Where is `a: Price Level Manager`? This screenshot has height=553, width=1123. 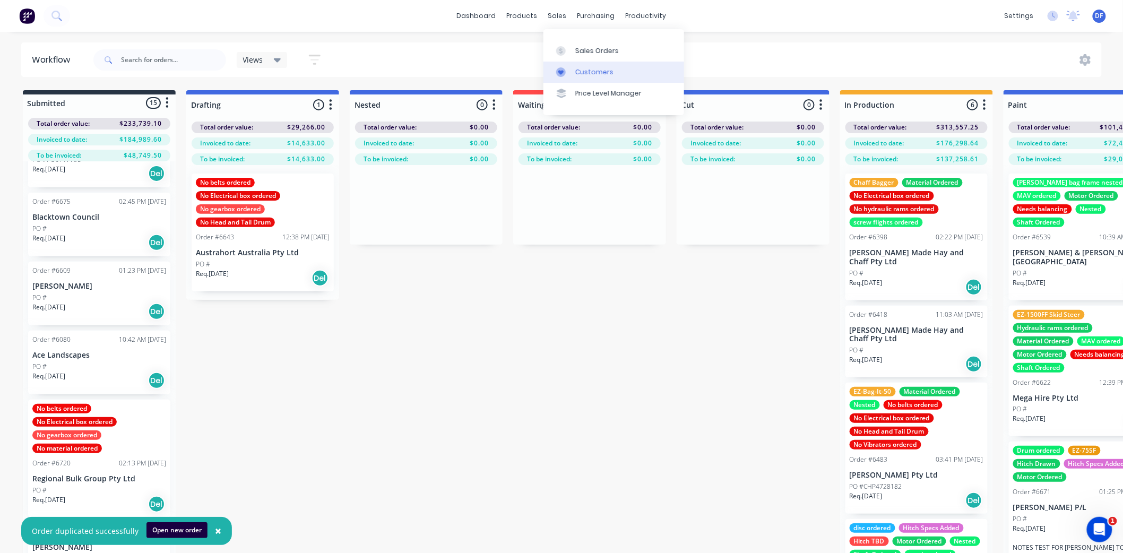
a: Price Level Manager is located at coordinates (613, 93).